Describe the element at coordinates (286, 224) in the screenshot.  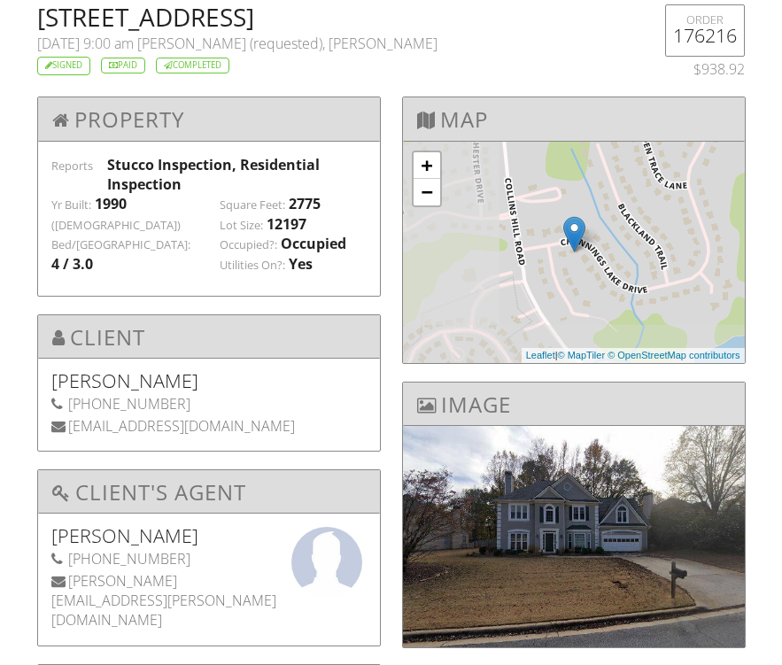
I see `div: 12197` at that location.